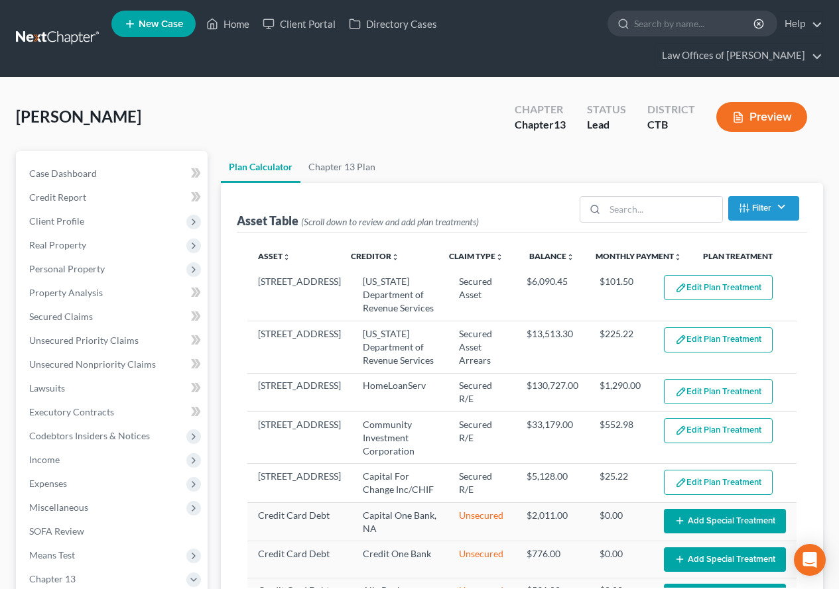 The image size is (839, 589). Describe the element at coordinates (621, 438) in the screenshot. I see `td: $552.98` at that location.